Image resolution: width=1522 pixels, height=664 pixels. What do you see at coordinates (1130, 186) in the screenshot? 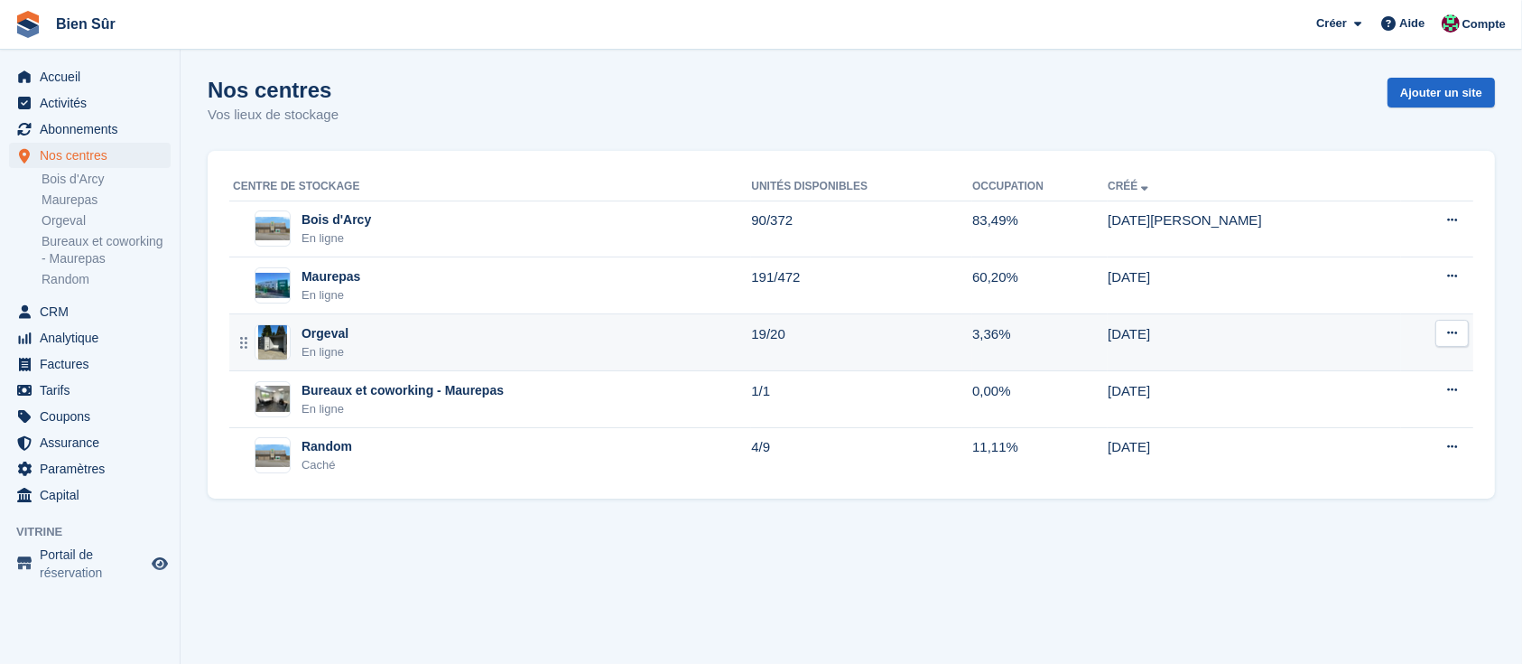
I see `a: Créé` at bounding box center [1130, 186].